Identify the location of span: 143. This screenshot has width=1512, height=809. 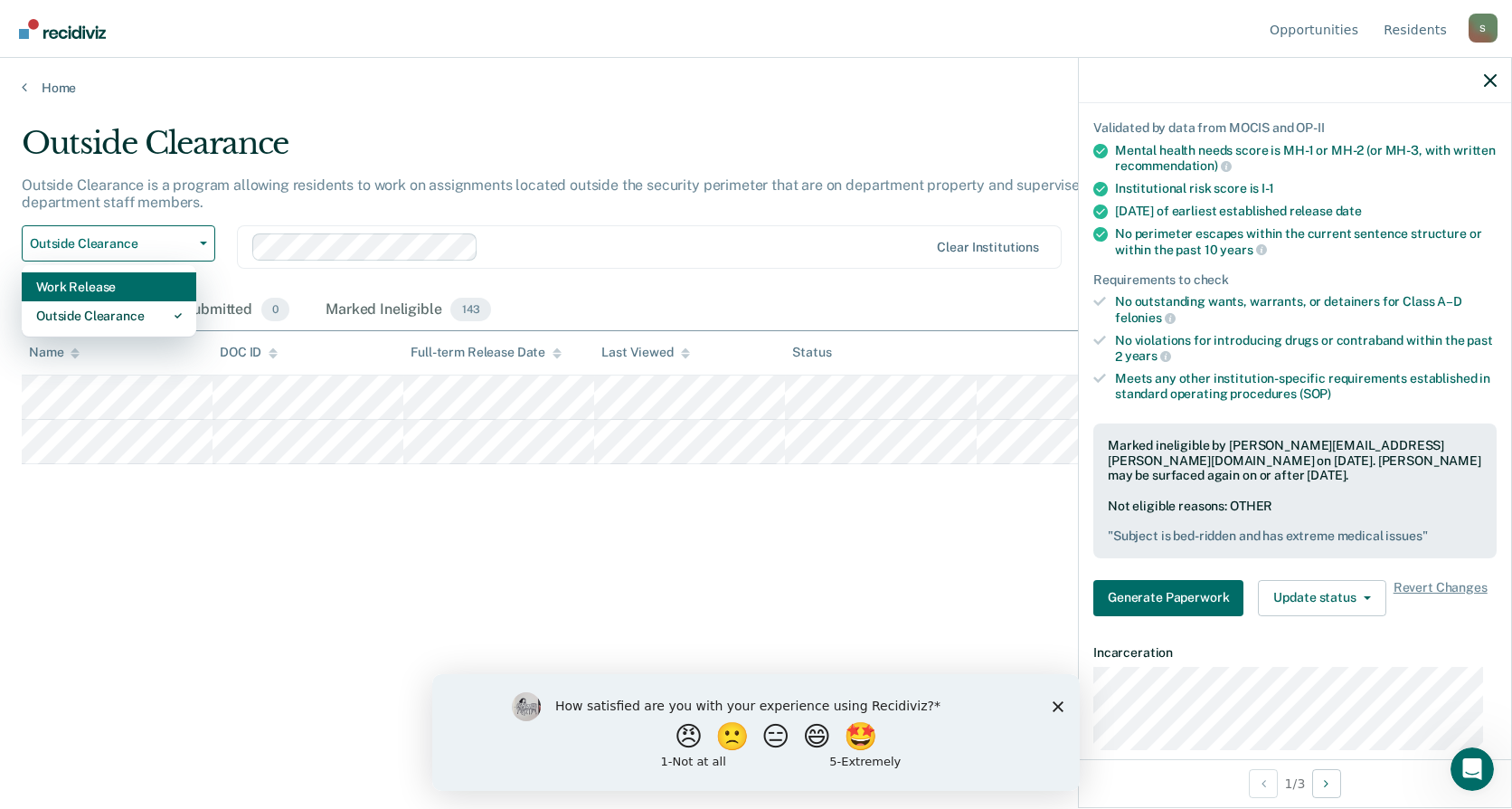
(470, 310).